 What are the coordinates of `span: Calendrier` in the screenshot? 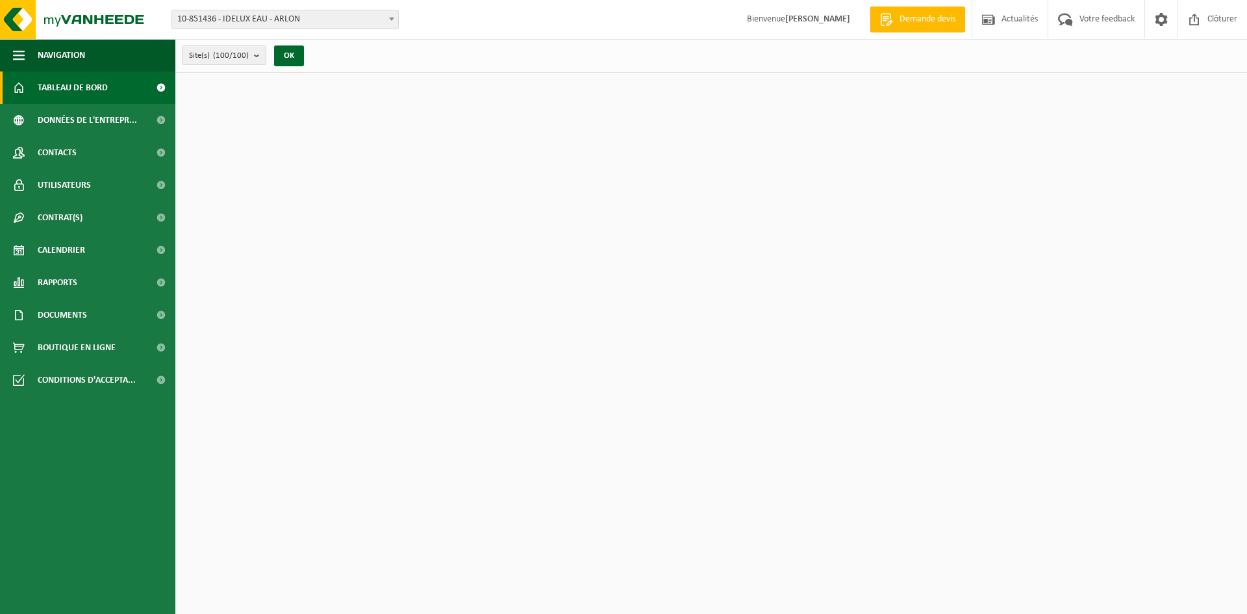 It's located at (61, 250).